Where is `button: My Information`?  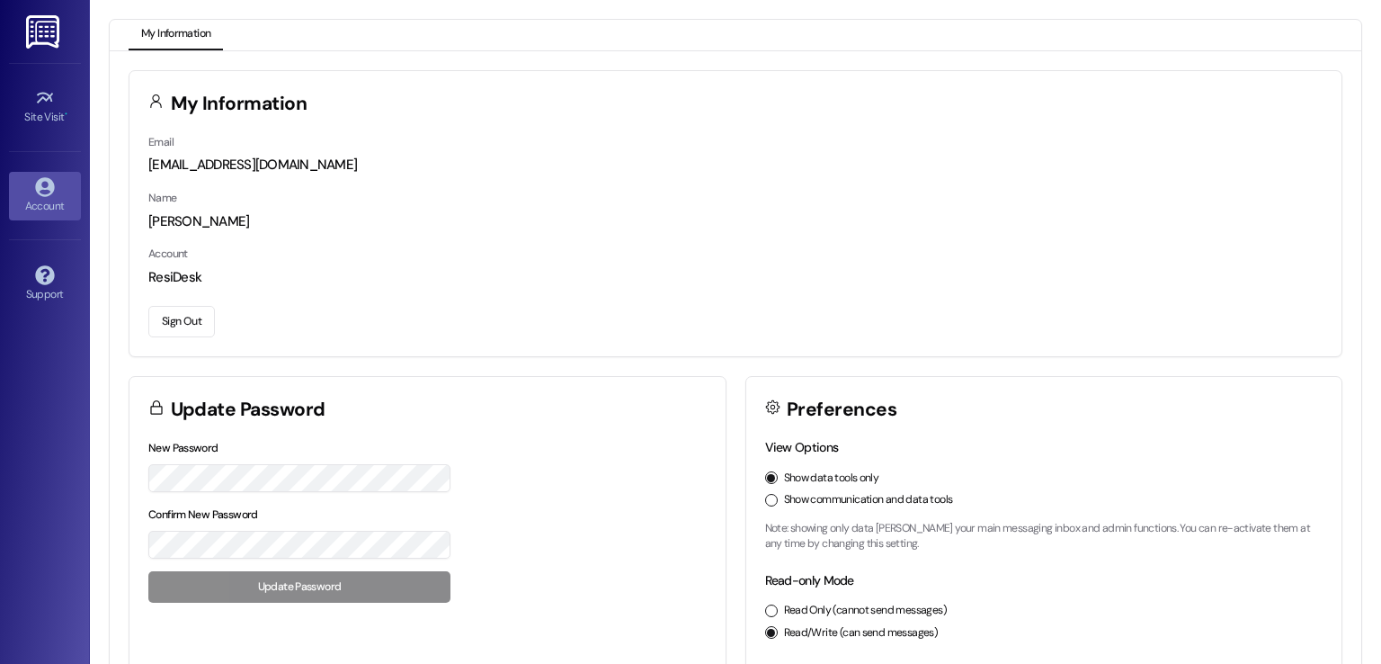 button: My Information is located at coordinates (175, 35).